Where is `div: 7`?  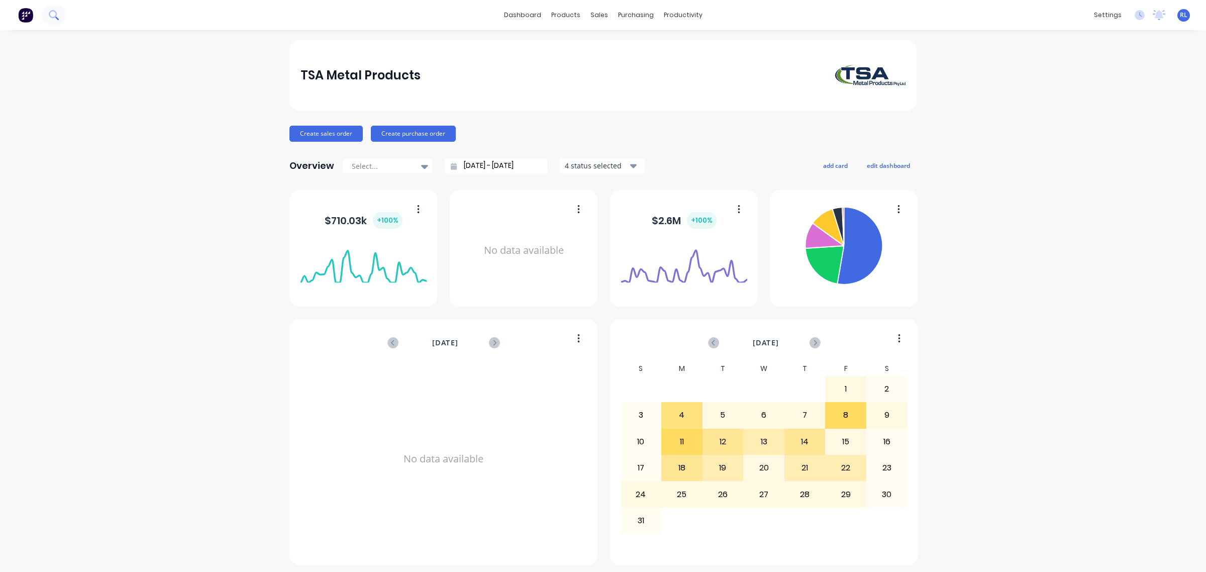 div: 7 is located at coordinates (805, 415).